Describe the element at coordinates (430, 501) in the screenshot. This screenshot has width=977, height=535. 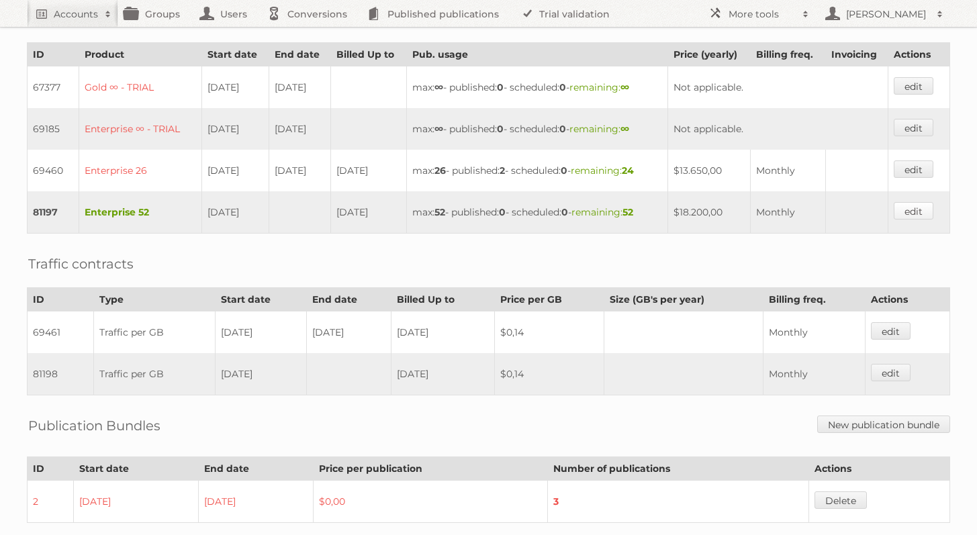
I see `td: $0,00` at that location.